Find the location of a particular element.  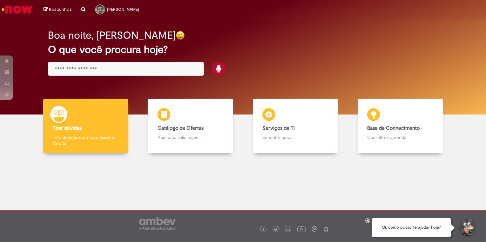

img: logo_footer_linkedin.png is located at coordinates (288, 230).